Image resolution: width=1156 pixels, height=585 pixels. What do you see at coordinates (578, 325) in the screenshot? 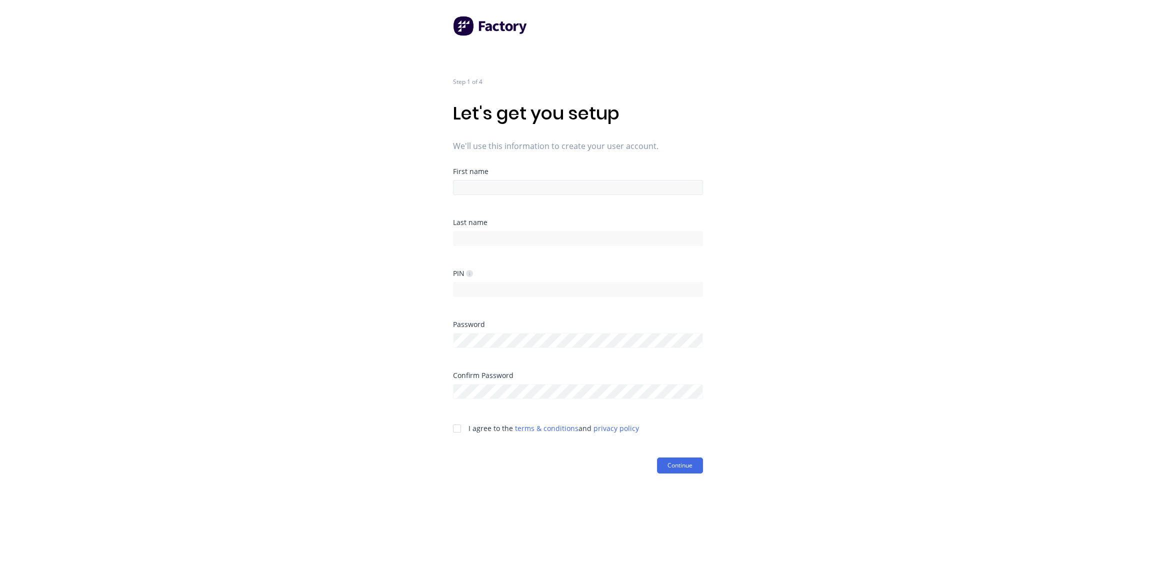
I see `div: Password` at bounding box center [578, 325].